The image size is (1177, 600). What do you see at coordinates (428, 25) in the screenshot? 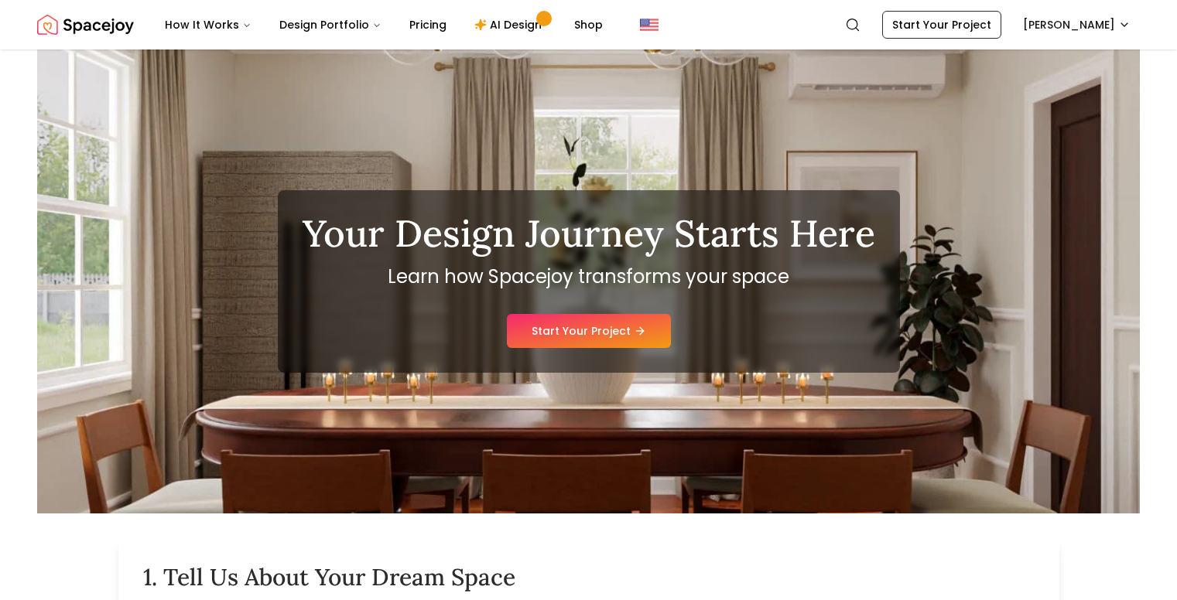
I see `a: Pricing` at bounding box center [428, 25].